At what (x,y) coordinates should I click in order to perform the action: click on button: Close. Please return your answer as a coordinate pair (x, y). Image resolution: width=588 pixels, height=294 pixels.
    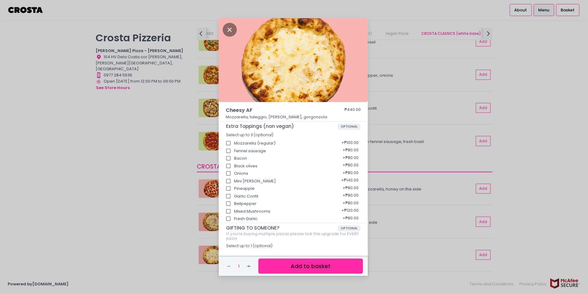
    Looking at the image, I should click on (230, 29).